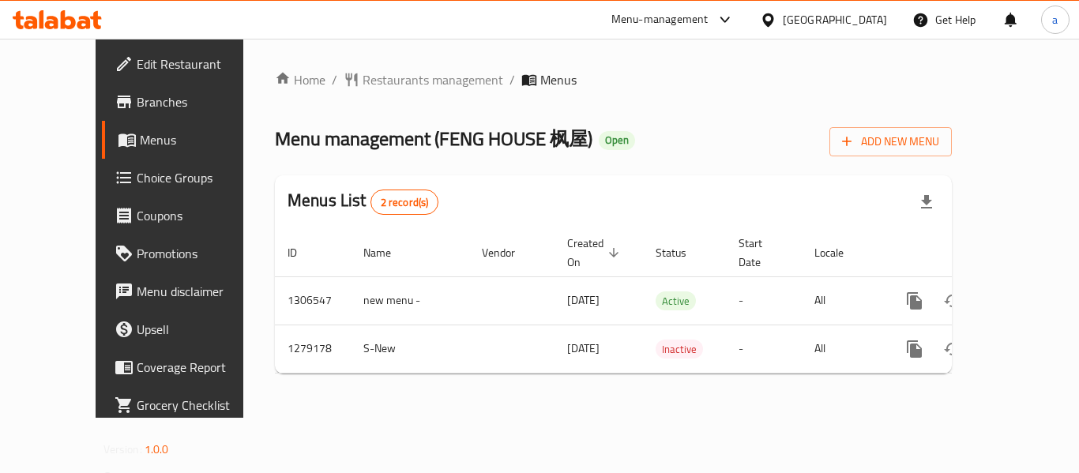 The height and width of the screenshot is (473, 1079). Describe the element at coordinates (200, 254) in the screenshot. I see `span: Promotions` at that location.